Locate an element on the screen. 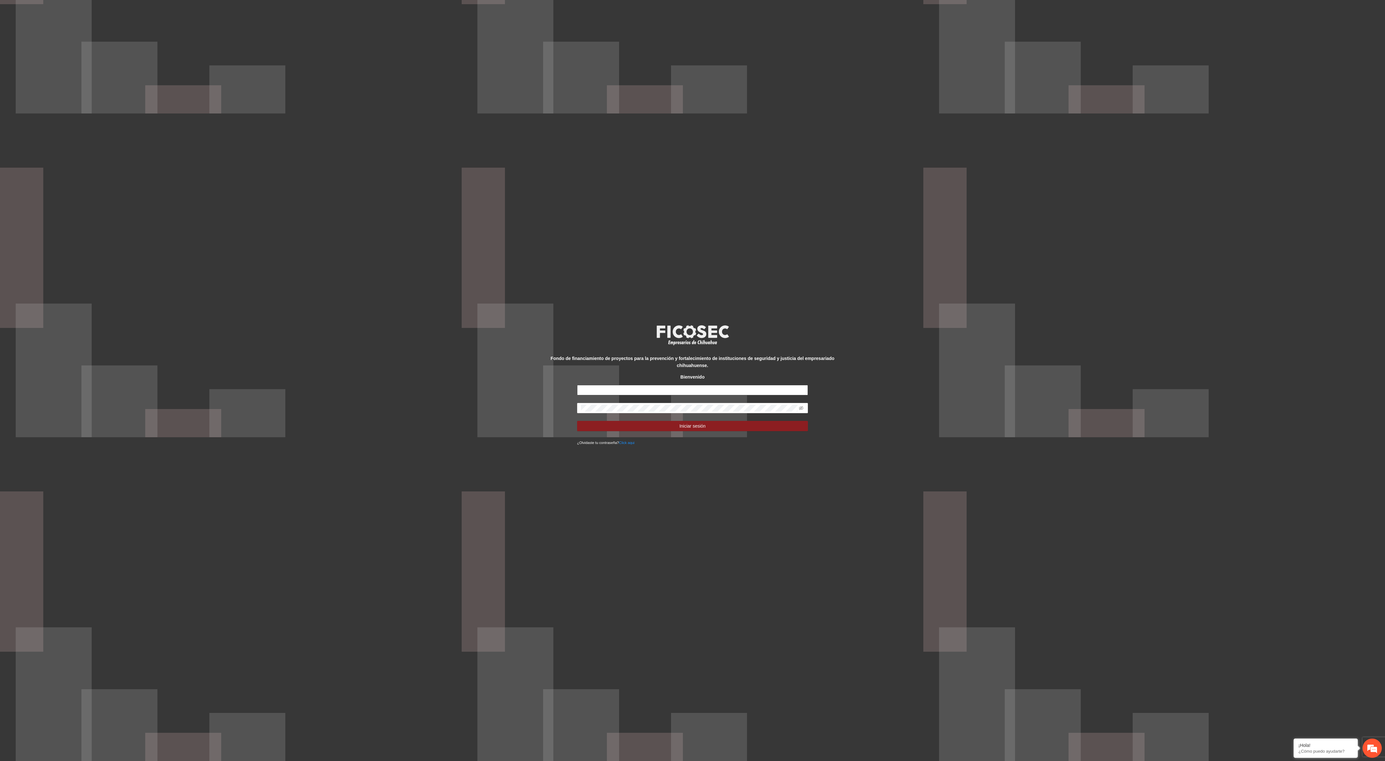  small: ¿Olvidaste tu contraseña? is located at coordinates (606, 443).